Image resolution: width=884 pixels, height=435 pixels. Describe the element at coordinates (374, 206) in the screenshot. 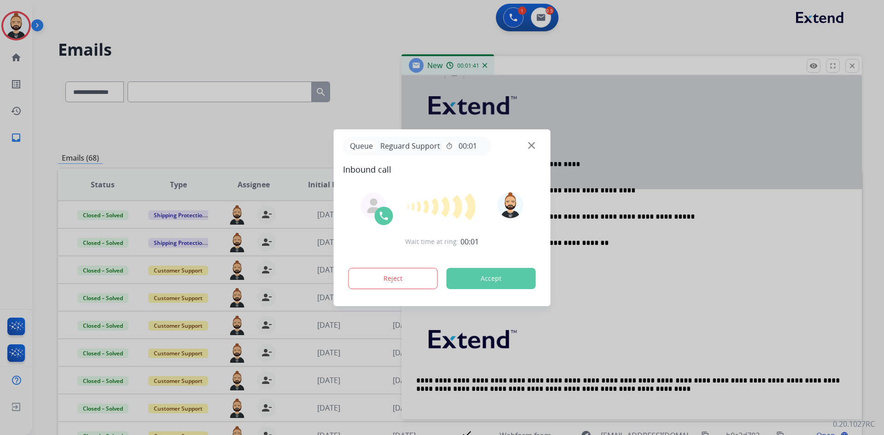

I see `img: agent-avatar` at that location.